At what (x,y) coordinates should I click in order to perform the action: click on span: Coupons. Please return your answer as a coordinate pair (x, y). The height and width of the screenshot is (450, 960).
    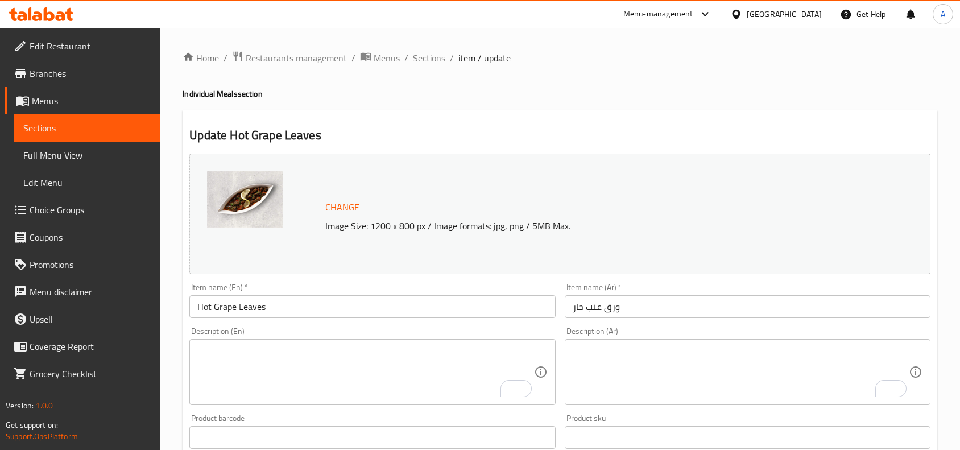
    Looking at the image, I should click on (90, 237).